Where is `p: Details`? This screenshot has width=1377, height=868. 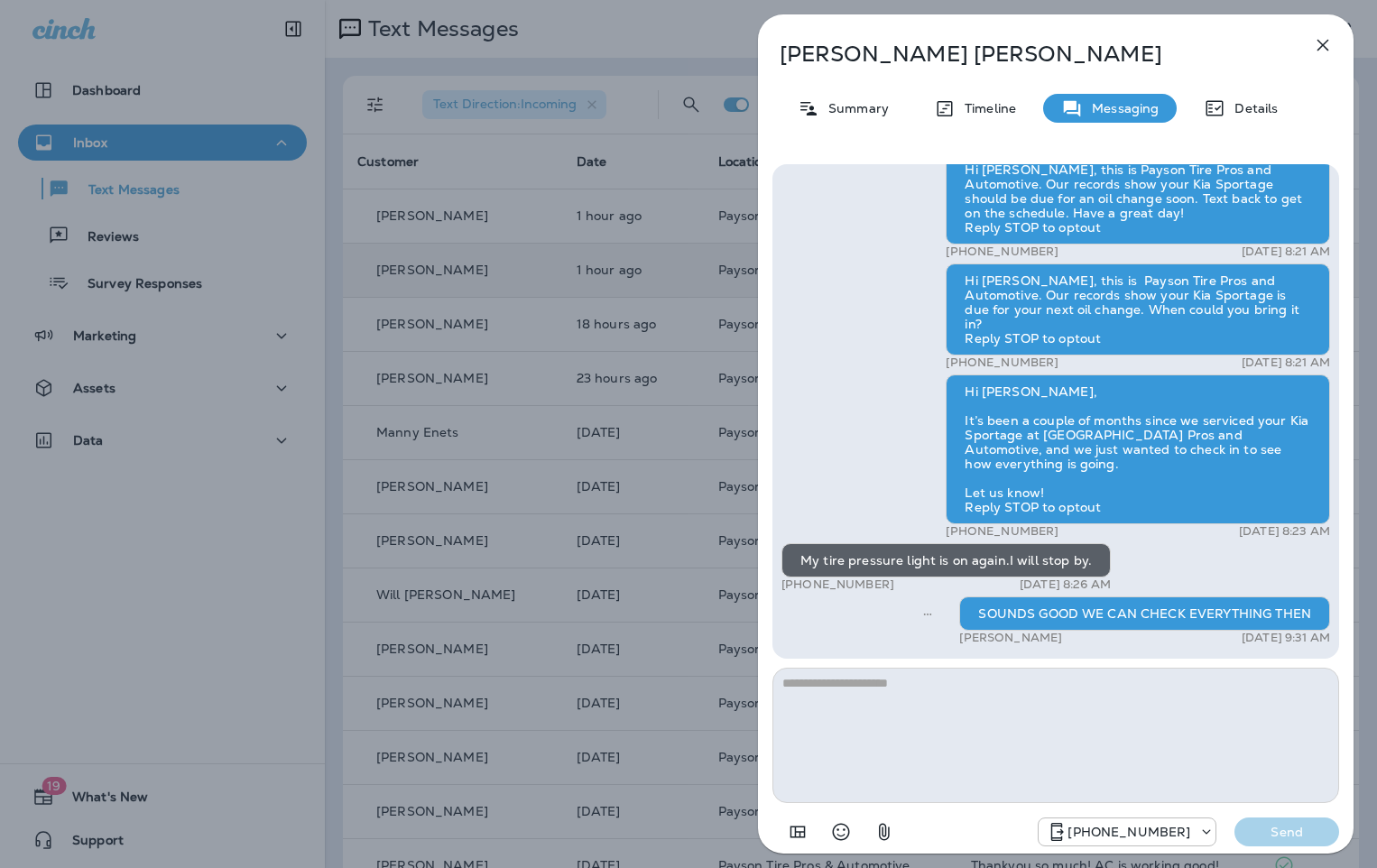 p: Details is located at coordinates (1251, 108).